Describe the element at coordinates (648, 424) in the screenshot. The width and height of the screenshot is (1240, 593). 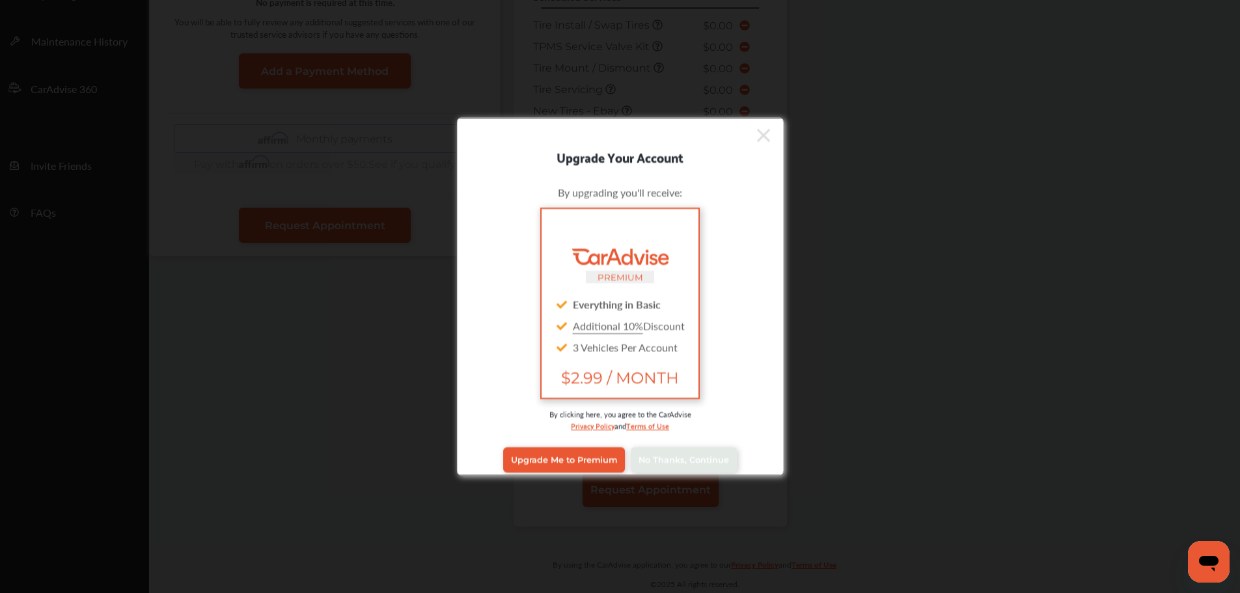
I see `a: Terms of Use` at that location.